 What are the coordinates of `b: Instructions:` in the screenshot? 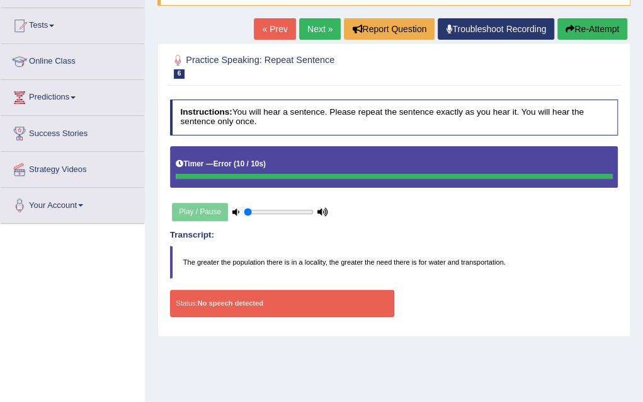 It's located at (206, 112).